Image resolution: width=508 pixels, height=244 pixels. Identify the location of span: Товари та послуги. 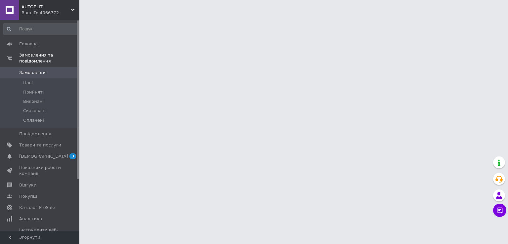
(40, 145).